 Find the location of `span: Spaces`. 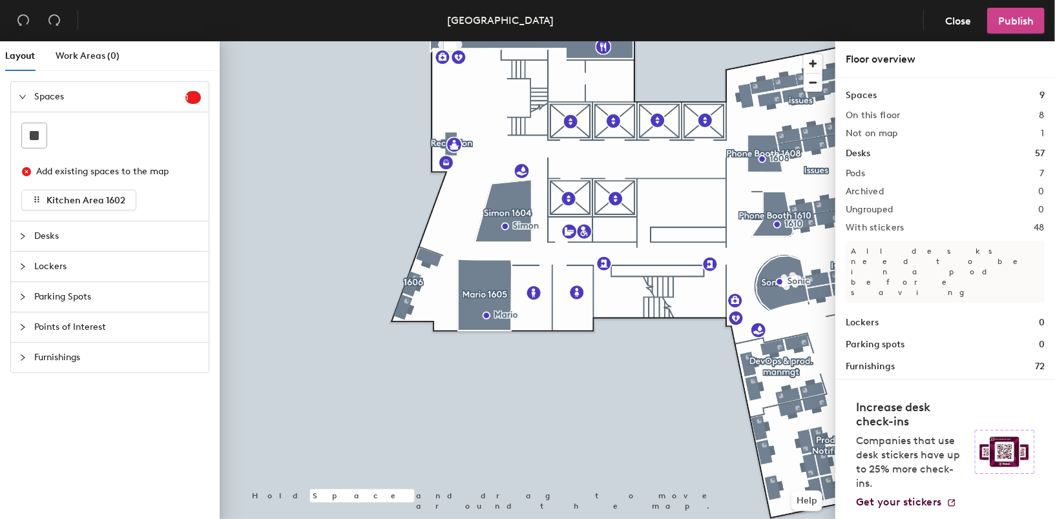

span: Spaces is located at coordinates (110, 97).